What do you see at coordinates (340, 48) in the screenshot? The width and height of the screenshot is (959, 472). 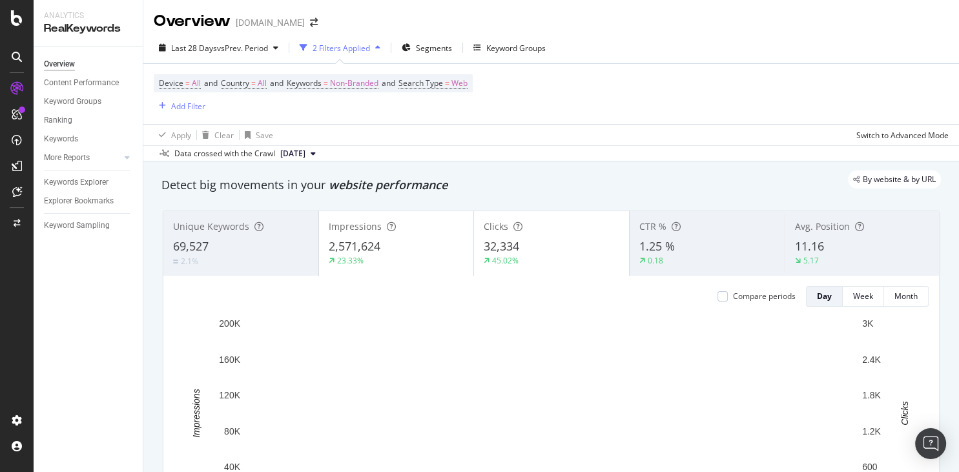 I see `button: 2 Filters Applied` at bounding box center [340, 48].